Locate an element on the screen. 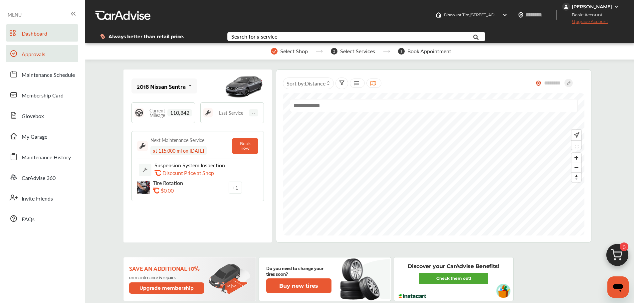  a: Invite Friends is located at coordinates (42, 198).